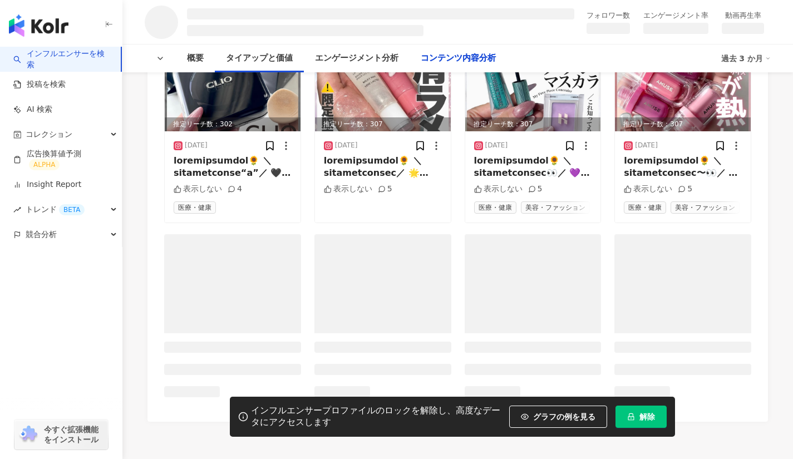 The height and width of the screenshot is (459, 793). I want to click on span: グラフの例を見る, so click(564, 417).